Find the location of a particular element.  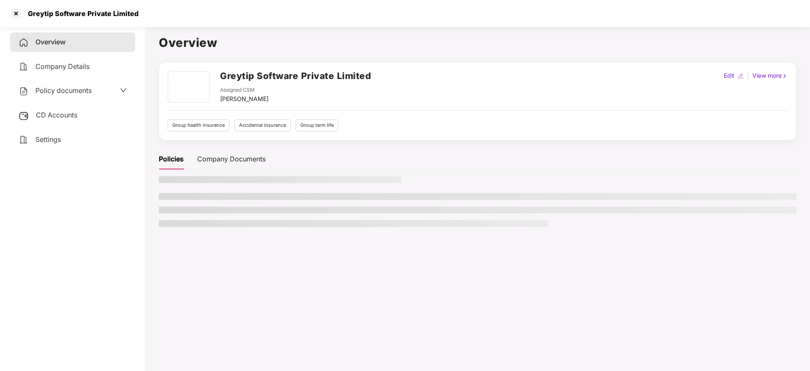

img: editIcon is located at coordinates (741, 76).